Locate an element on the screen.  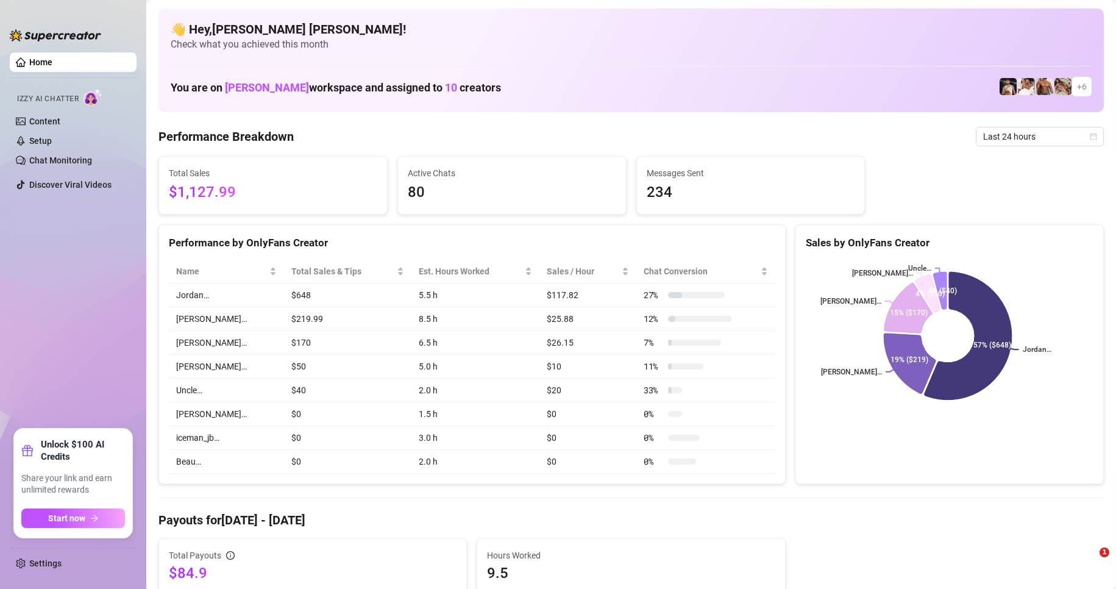
img: Jake is located at coordinates (1026, 87).